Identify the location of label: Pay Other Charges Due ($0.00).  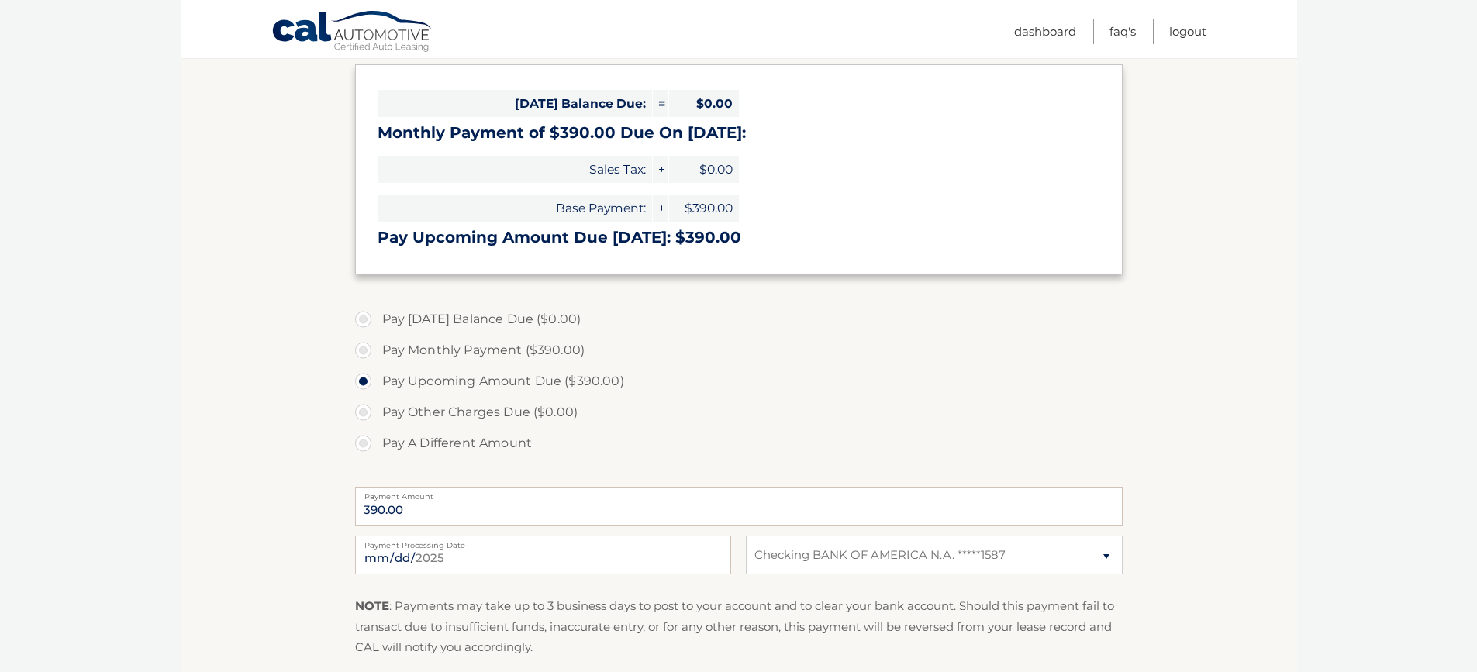
(739, 413).